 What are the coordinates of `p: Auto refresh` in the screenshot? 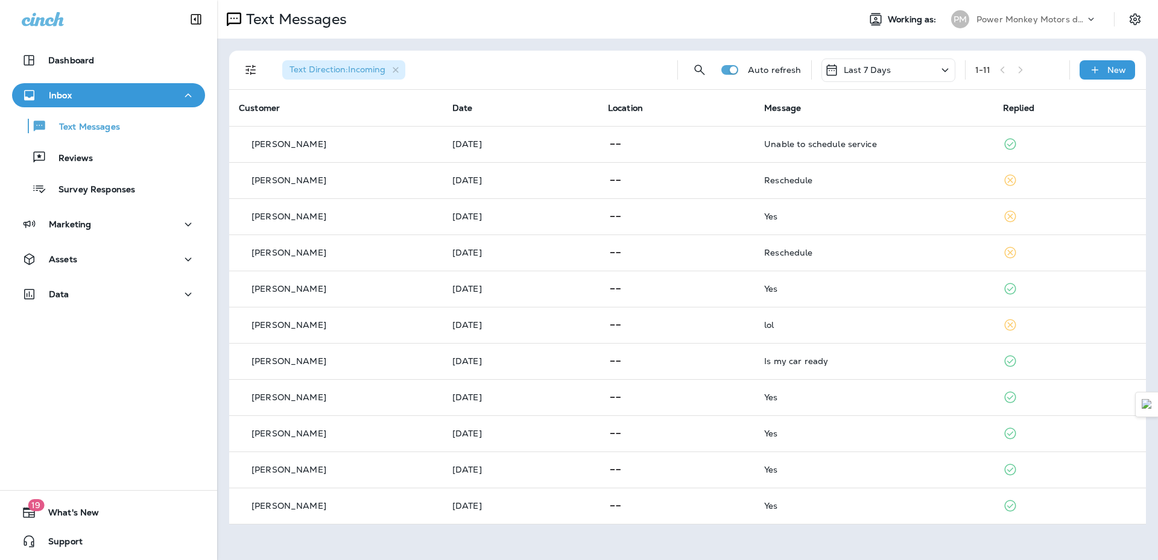 It's located at (774, 70).